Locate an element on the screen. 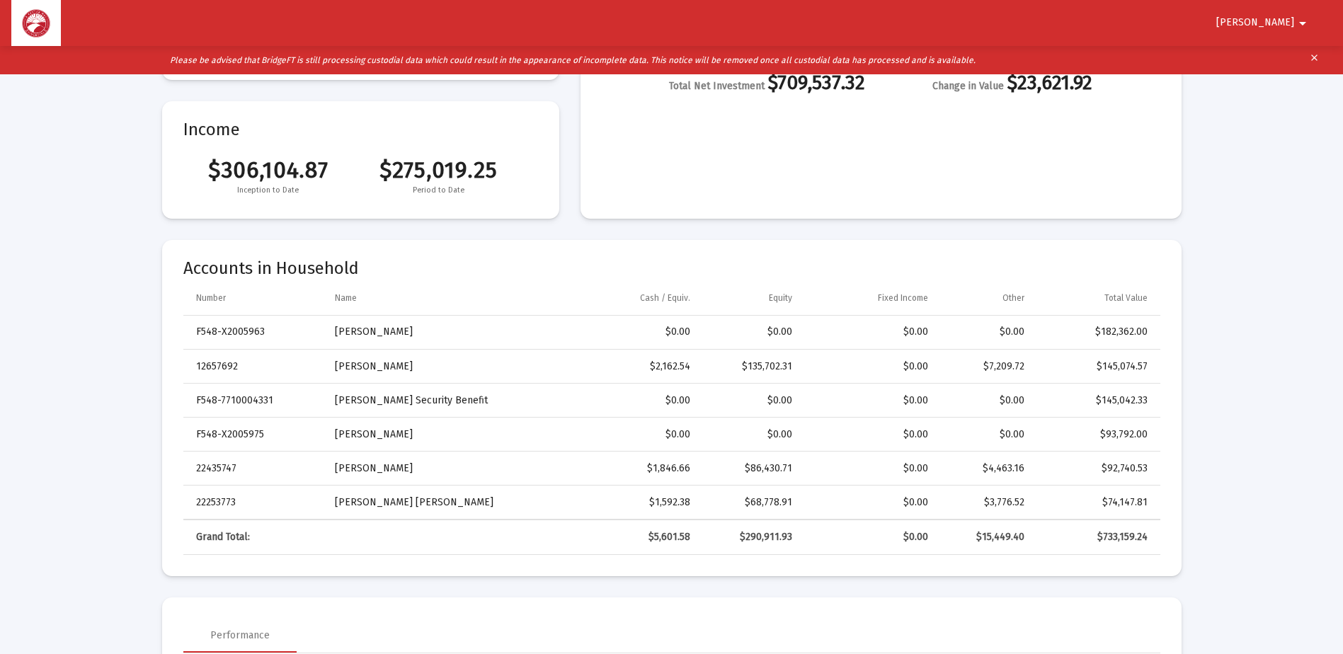 Image resolution: width=1343 pixels, height=654 pixels. div: $709,537.32 is located at coordinates (767, 84).